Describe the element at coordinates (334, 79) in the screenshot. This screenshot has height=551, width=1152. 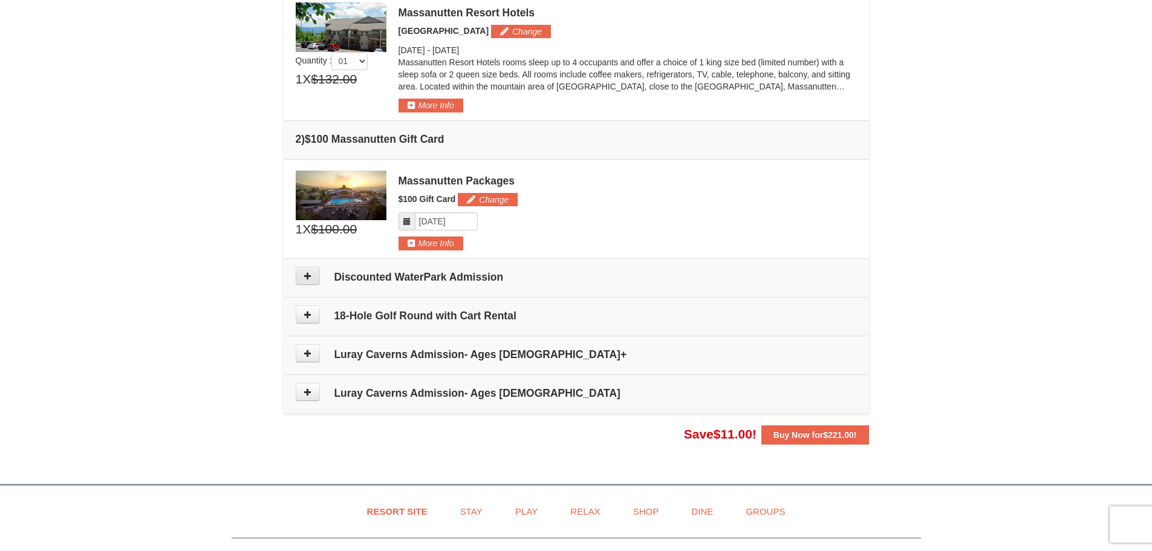
I see `span: $132.00` at that location.